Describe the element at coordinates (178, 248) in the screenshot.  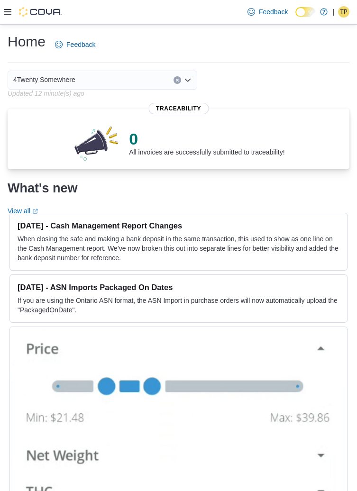
I see `p: When closing the safe and making a bank deposit in the same transaction, this used to show as one...` at that location.